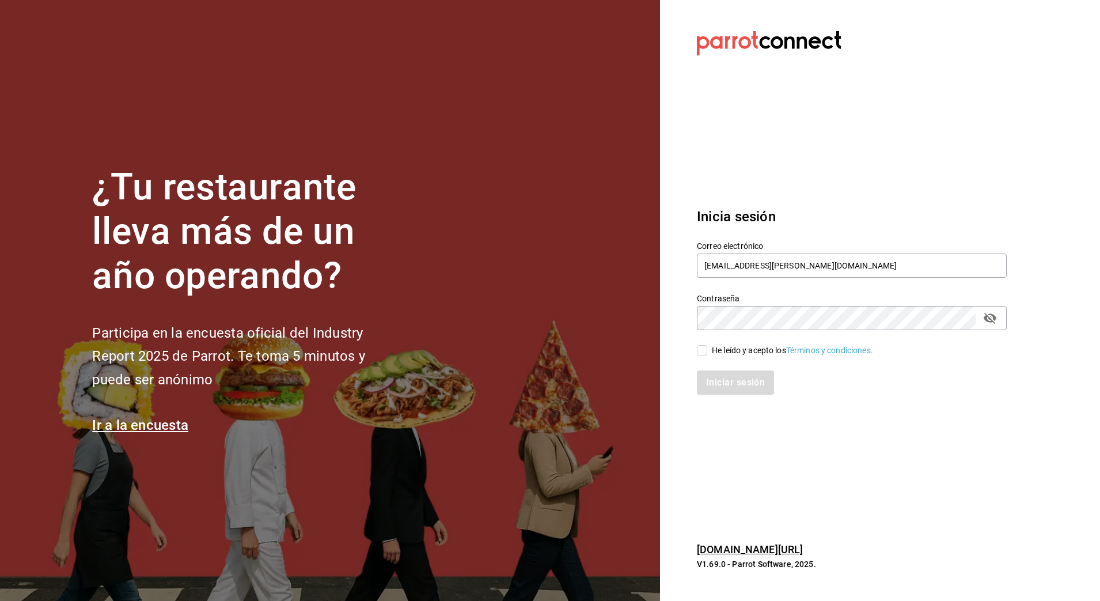 Image resolution: width=1100 pixels, height=601 pixels. What do you see at coordinates (852, 217) in the screenshot?
I see `h3: Inicia sesión` at bounding box center [852, 217].